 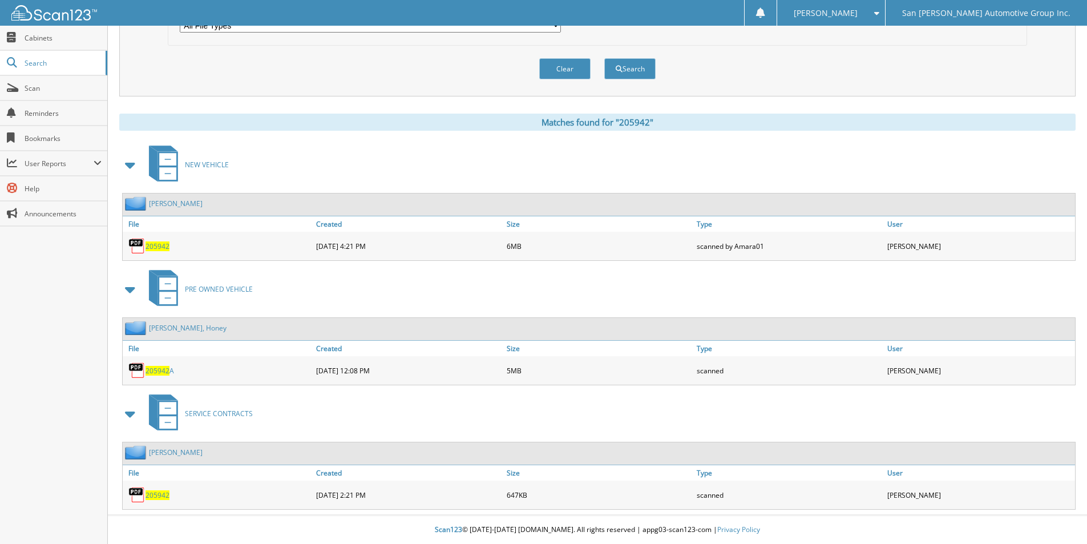 I want to click on div: Matches found for "205942", so click(x=597, y=122).